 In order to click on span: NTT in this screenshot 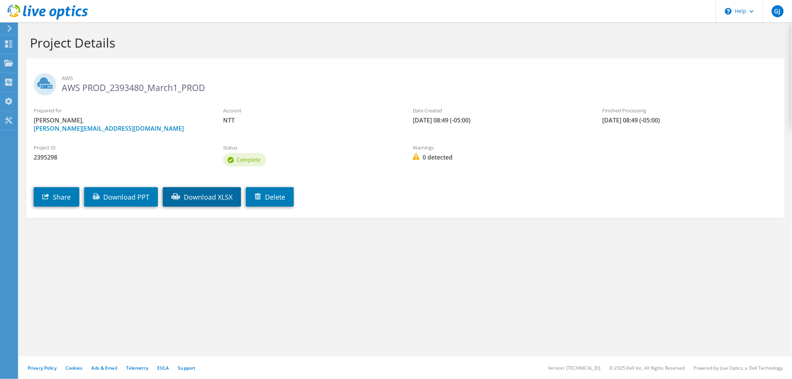, I will do `click(310, 120)`.